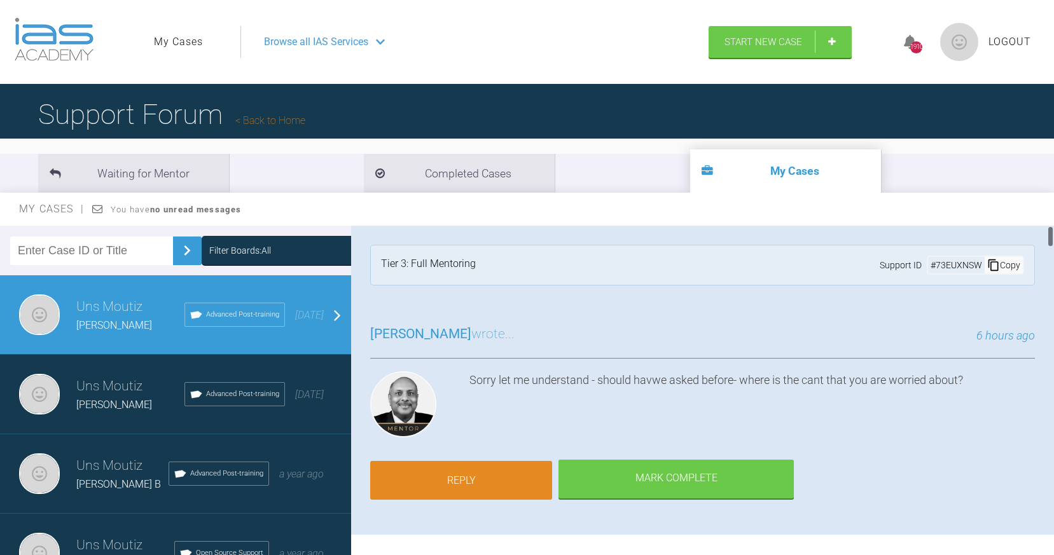  What do you see at coordinates (1010, 42) in the screenshot?
I see `span: Logout` at bounding box center [1010, 42].